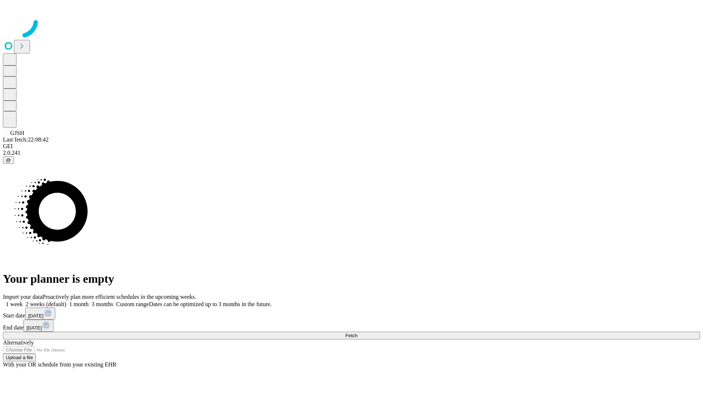  I want to click on span: 2 weeks (default), so click(46, 304).